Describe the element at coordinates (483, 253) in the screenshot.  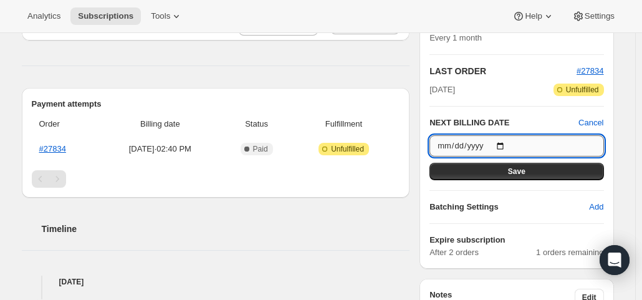
I see `span: After 2 orders` at that location.